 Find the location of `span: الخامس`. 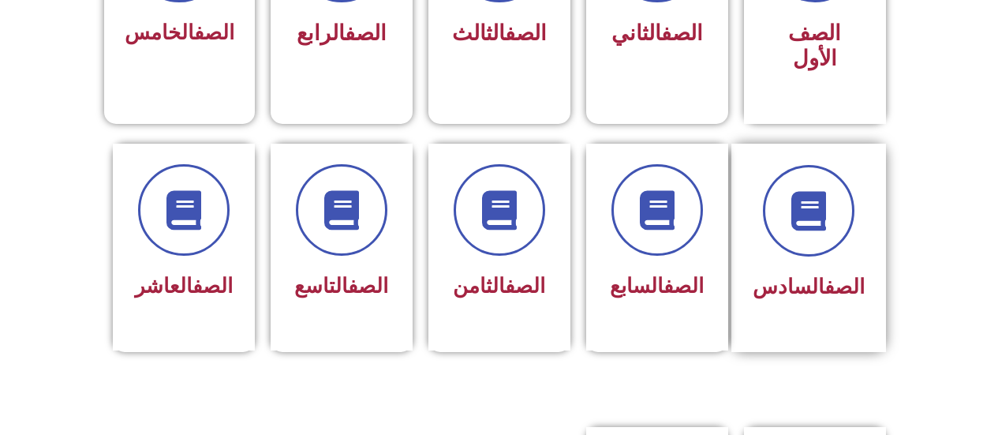

span: الخامس is located at coordinates (179, 32).